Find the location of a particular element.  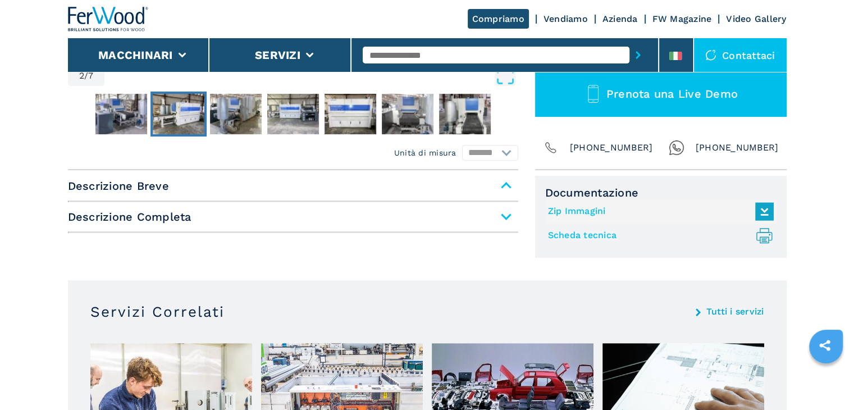

button: Open Fullscreen is located at coordinates (311, 76).